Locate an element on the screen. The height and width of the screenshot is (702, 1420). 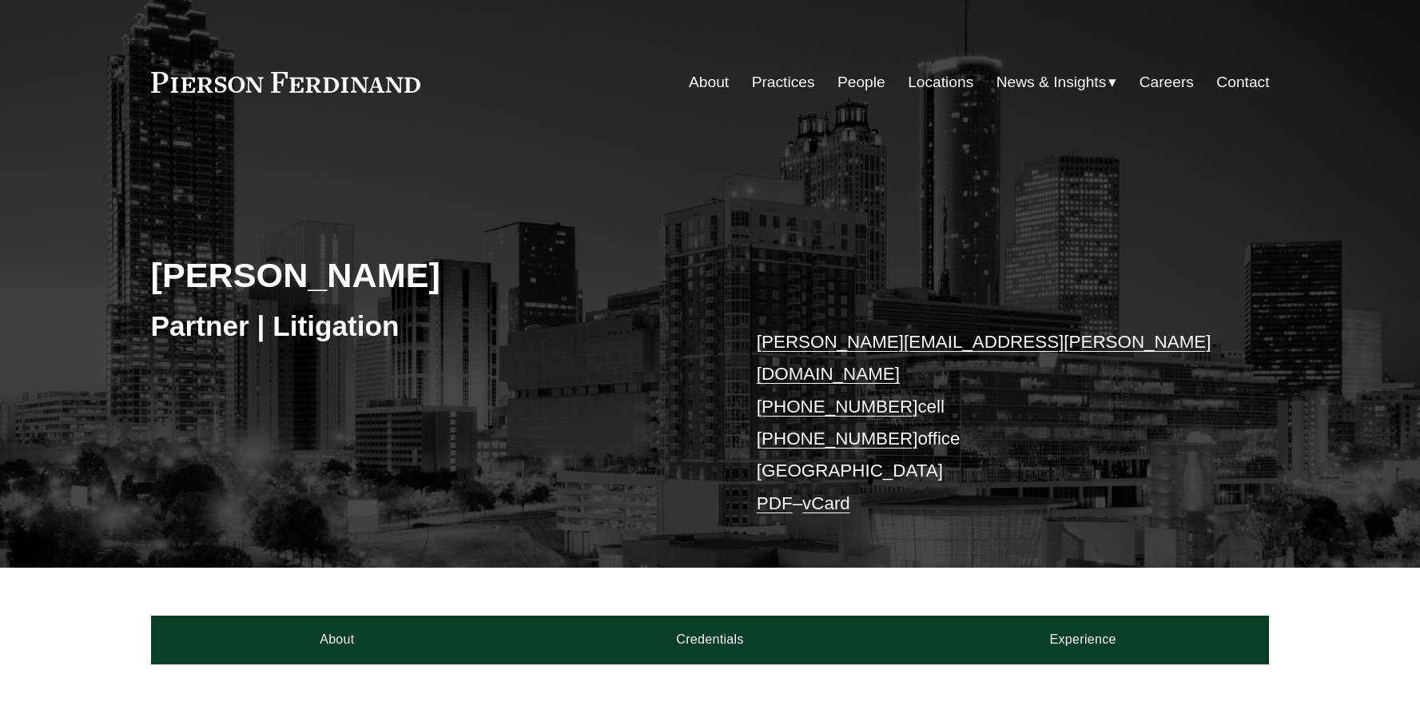
a: folder dropdown is located at coordinates (1056, 82).